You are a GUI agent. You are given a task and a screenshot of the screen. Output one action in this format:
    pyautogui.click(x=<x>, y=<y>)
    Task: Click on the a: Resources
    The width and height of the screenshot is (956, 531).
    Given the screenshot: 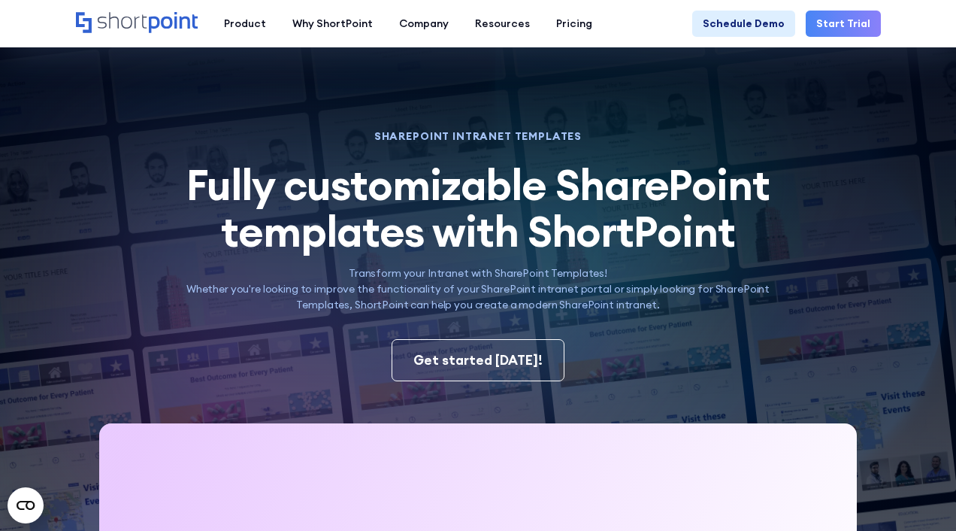 What is the action you would take?
    pyautogui.click(x=503, y=23)
    